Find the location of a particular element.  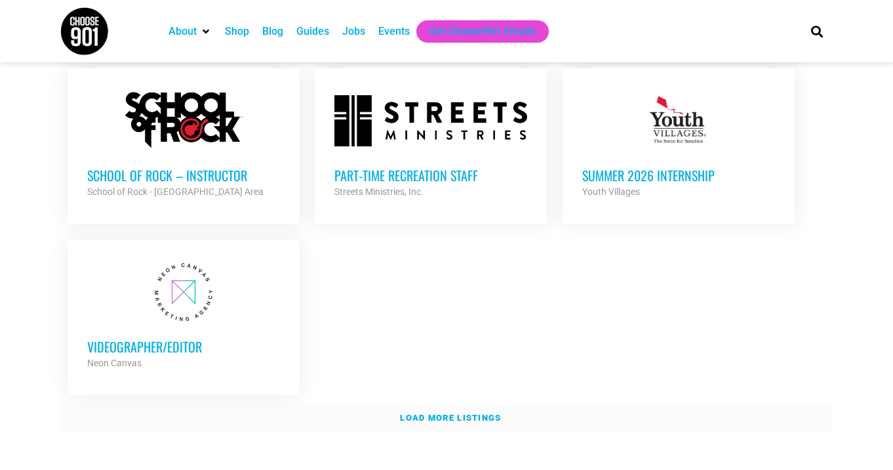

strong: Load more listings is located at coordinates (451, 417).